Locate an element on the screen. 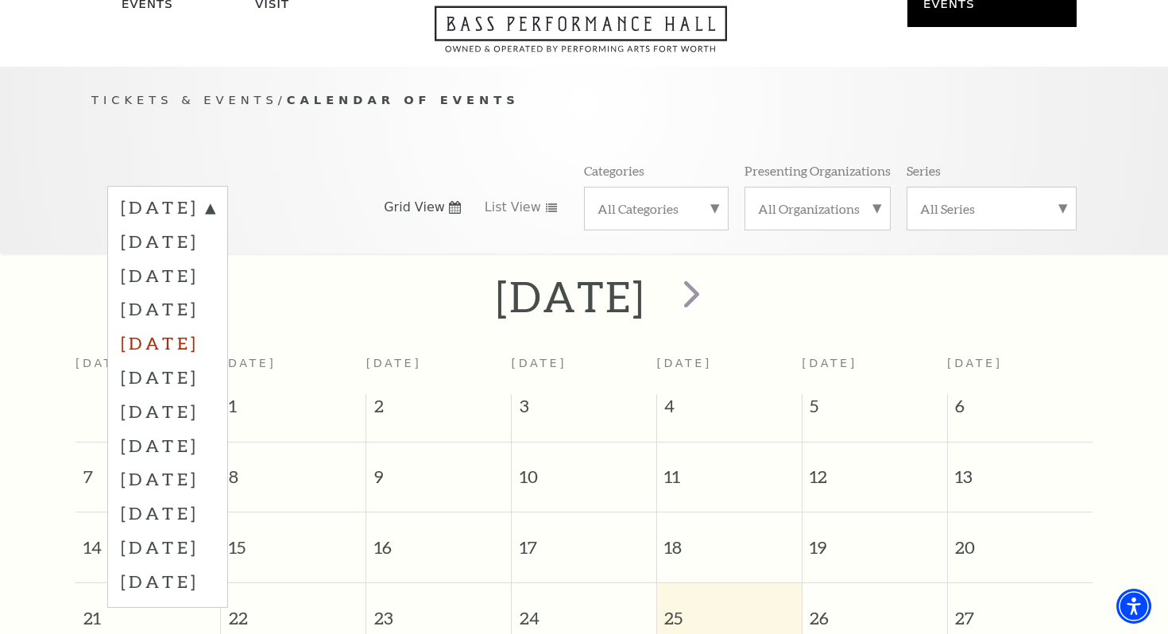 This screenshot has height=634, width=1168. p: Series is located at coordinates (923, 170).